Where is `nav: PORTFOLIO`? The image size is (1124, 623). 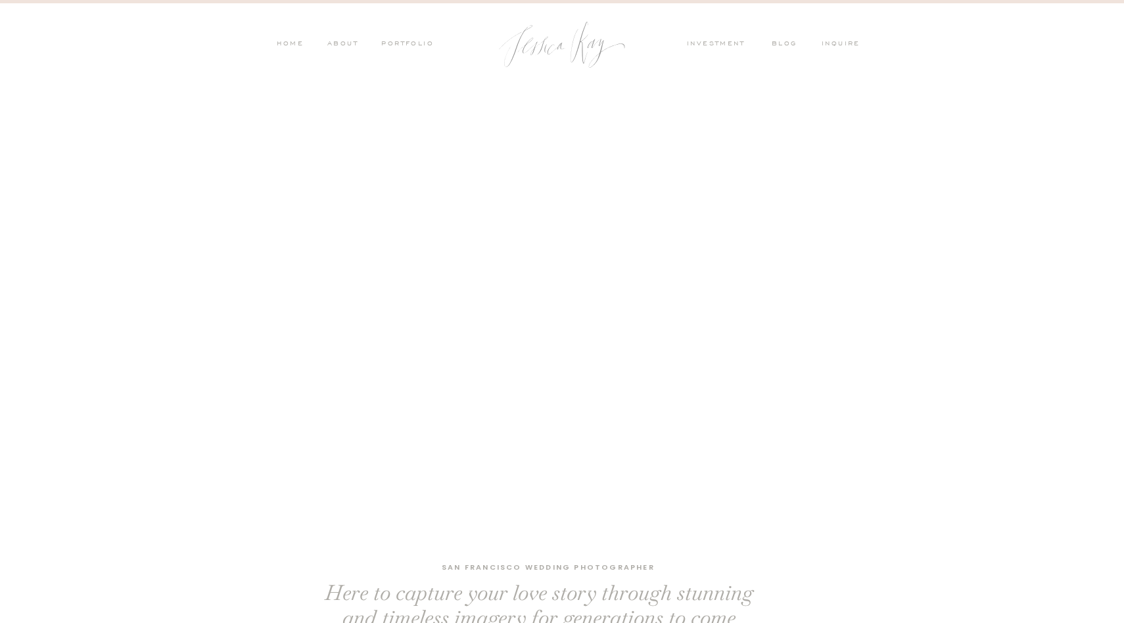
nav: PORTFOLIO is located at coordinates (406, 45).